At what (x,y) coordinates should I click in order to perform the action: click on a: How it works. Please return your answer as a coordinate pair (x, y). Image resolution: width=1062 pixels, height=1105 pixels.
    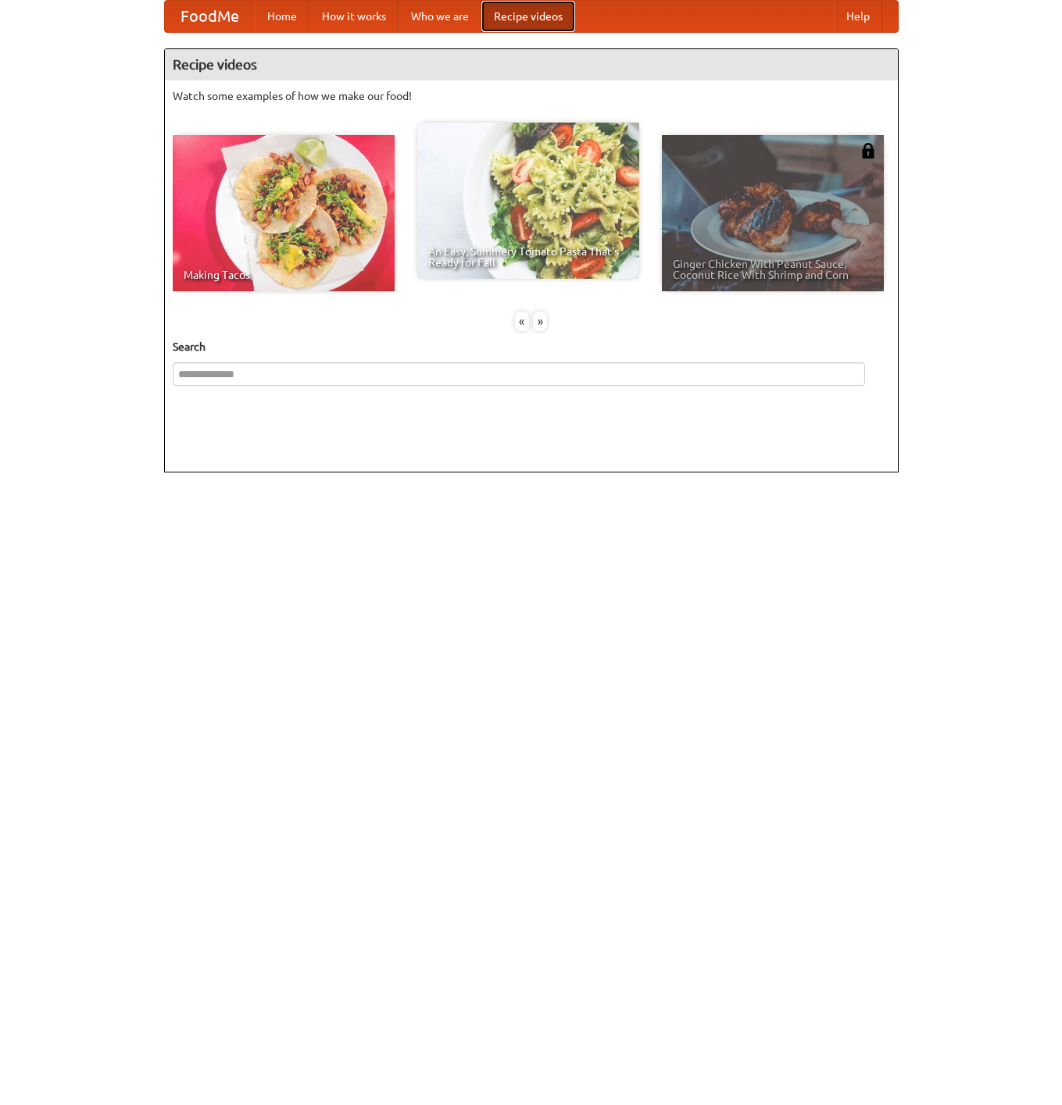
    Looking at the image, I should click on (354, 16).